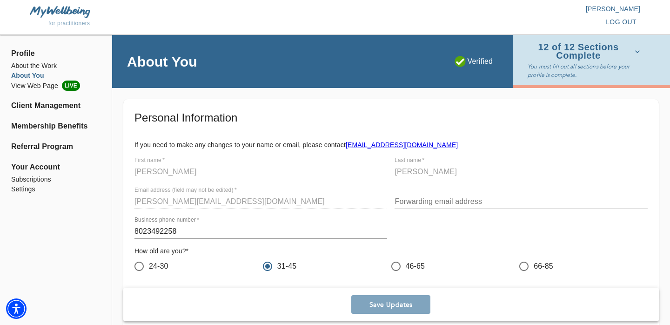 This screenshot has width=670, height=325. Describe the element at coordinates (56, 75) in the screenshot. I see `a: About You` at that location.